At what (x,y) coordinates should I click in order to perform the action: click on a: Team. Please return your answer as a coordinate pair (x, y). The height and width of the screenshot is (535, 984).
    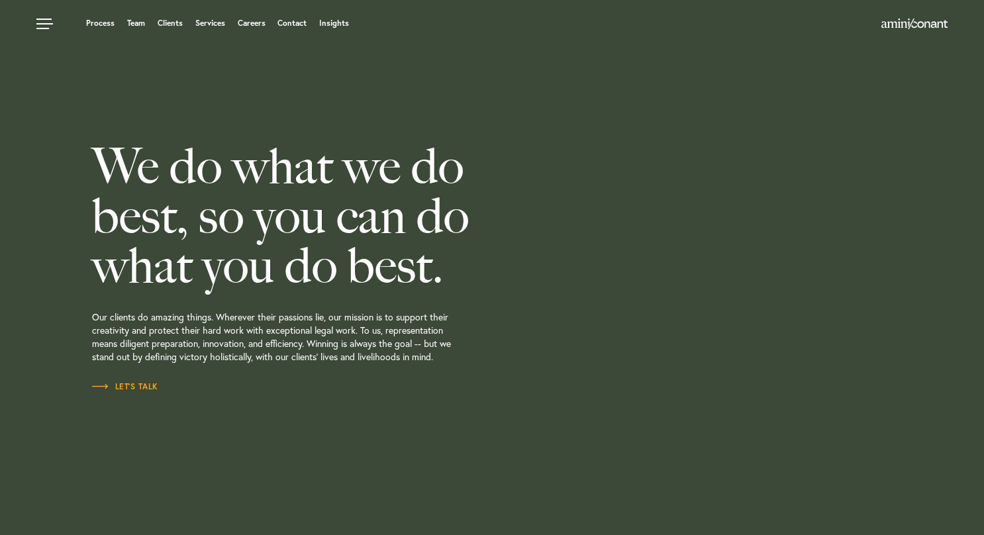
    Looking at the image, I should click on (136, 23).